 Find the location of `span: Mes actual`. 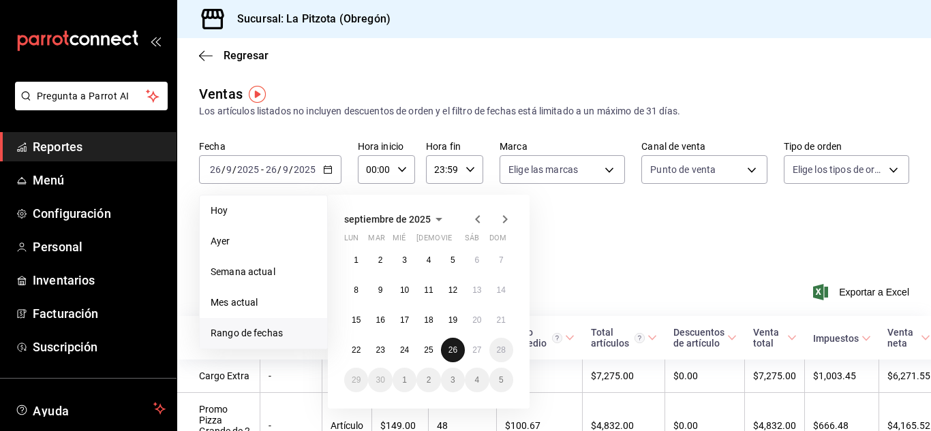

span: Mes actual is located at coordinates (263, 302).